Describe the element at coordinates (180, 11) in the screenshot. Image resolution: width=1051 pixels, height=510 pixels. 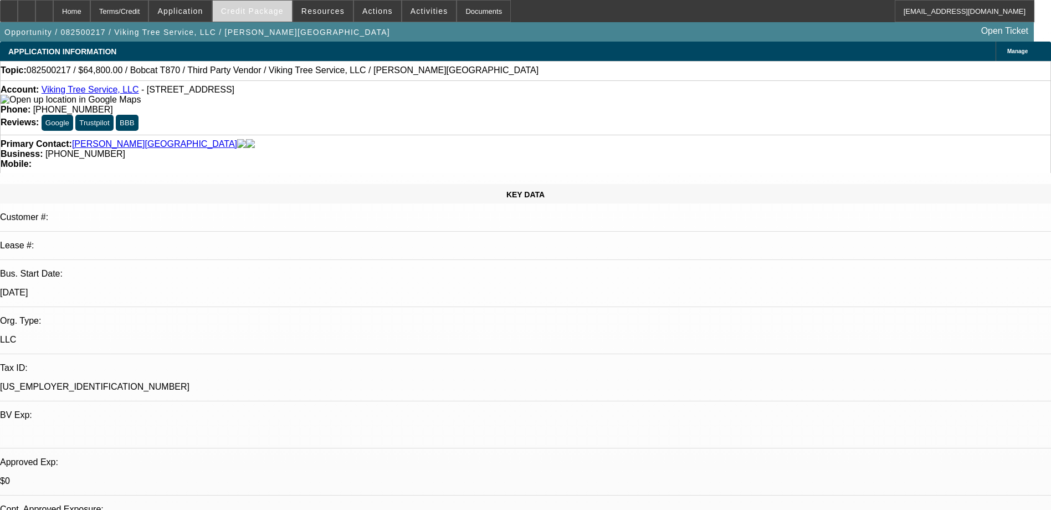
I see `span: Application` at that location.